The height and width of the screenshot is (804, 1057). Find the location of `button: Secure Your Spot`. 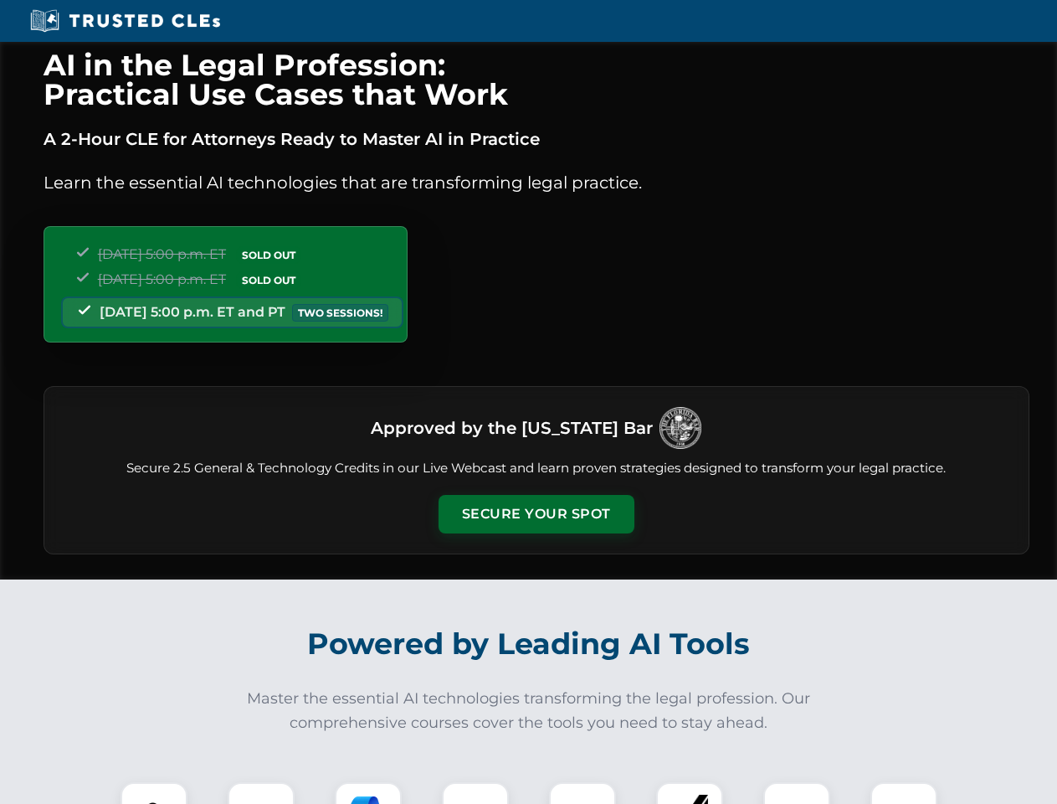

button: Secure Your Spot is located at coordinates (537, 514).